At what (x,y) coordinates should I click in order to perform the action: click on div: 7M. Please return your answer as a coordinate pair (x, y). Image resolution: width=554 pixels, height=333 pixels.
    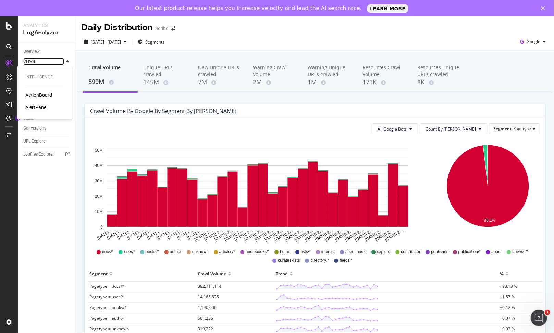
    Looking at the image, I should click on (220, 82).